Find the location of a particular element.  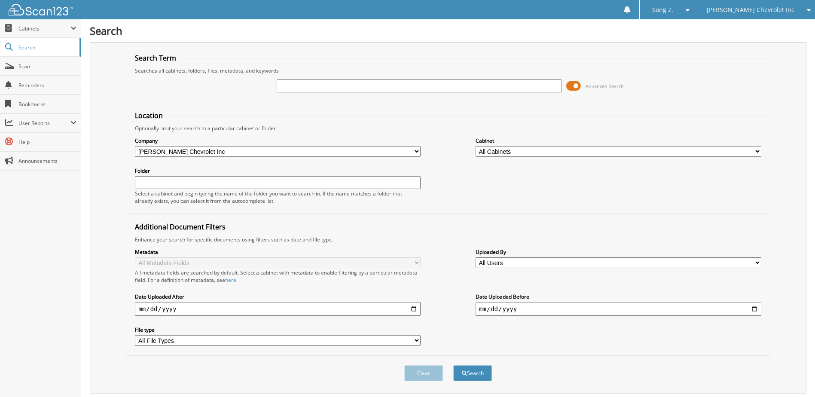

span: Help is located at coordinates (47, 142).